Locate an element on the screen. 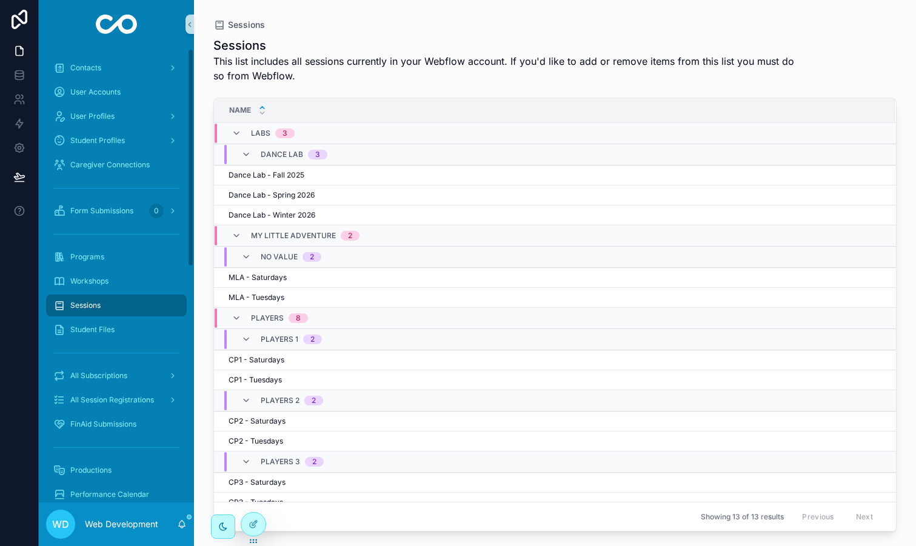  span: CP1 - Tuesdays is located at coordinates (255, 380).